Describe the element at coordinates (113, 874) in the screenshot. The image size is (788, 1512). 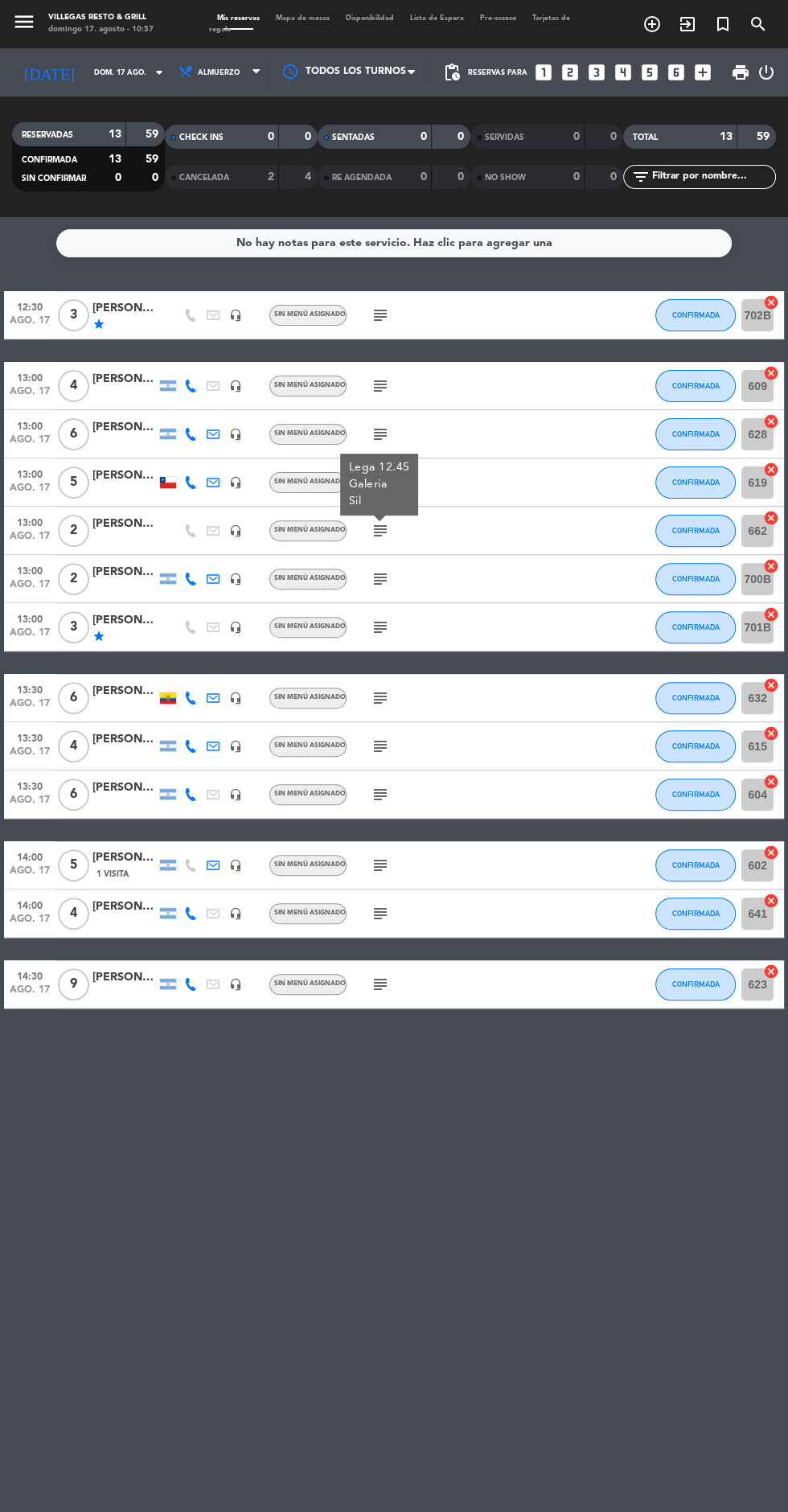
I see `span: 1 Visita` at that location.